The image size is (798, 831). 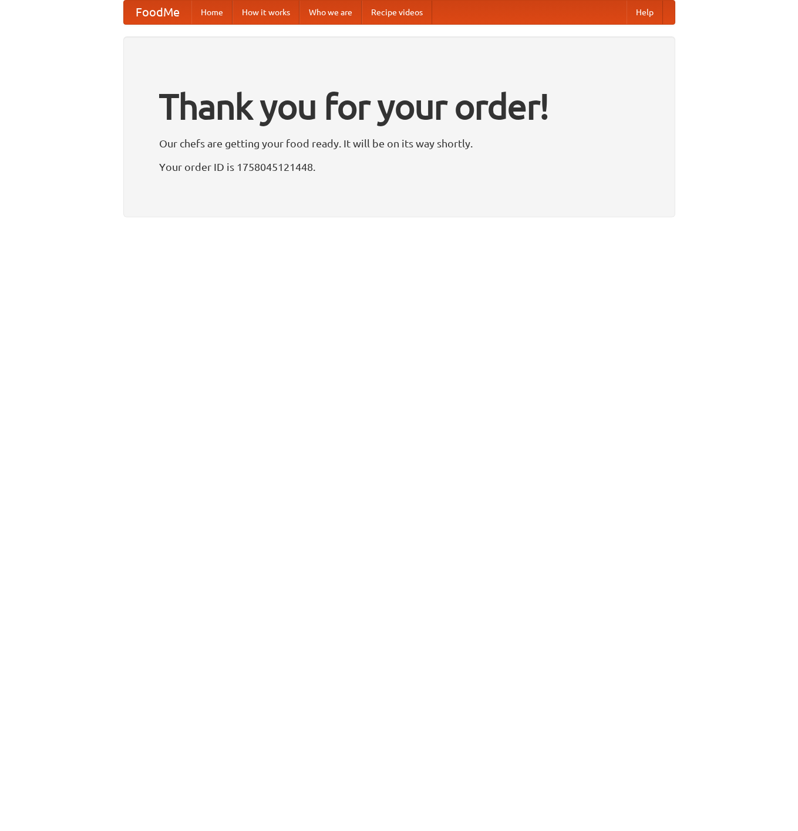 What do you see at coordinates (399, 143) in the screenshot?
I see `p: Our chefs are getting your food ready. It will be on its way shortly.` at bounding box center [399, 143].